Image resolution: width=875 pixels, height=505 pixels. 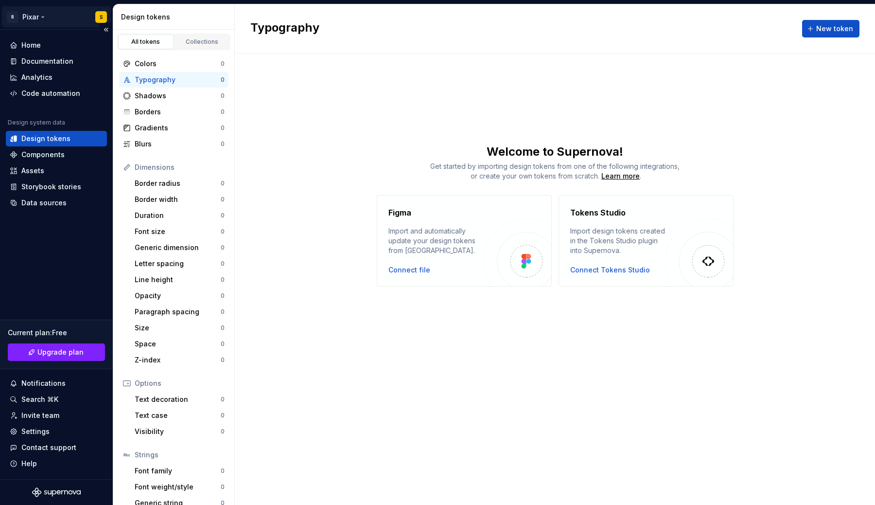 What do you see at coordinates (179, 360) in the screenshot?
I see `a: Z-index0` at bounding box center [179, 360].